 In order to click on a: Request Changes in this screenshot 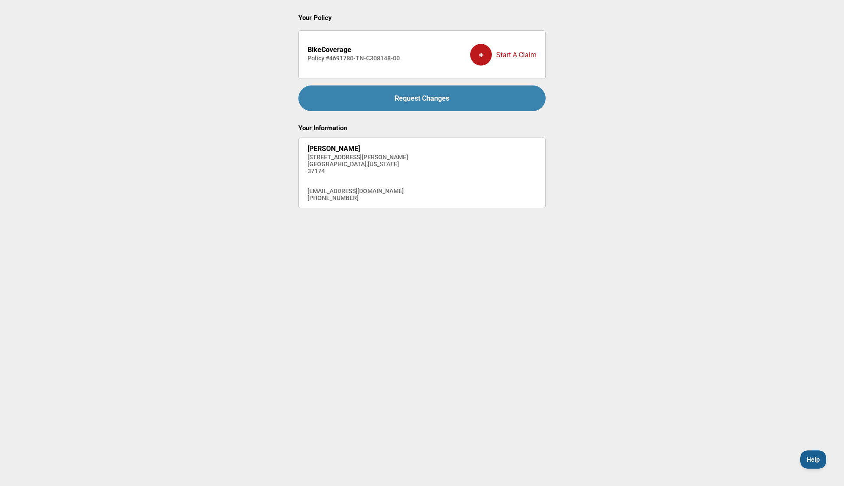, I will do `click(422, 98)`.